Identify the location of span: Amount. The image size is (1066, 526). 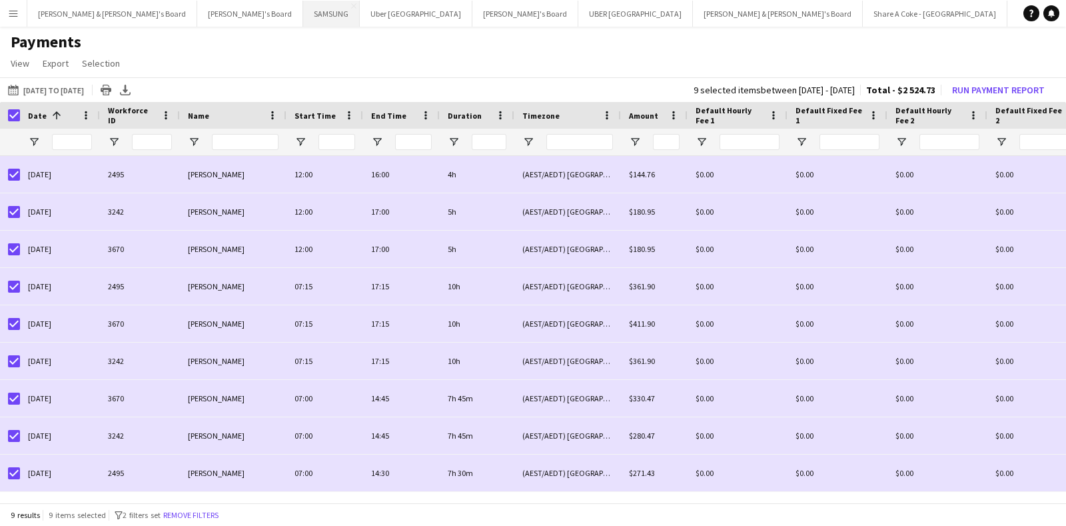
(644, 115).